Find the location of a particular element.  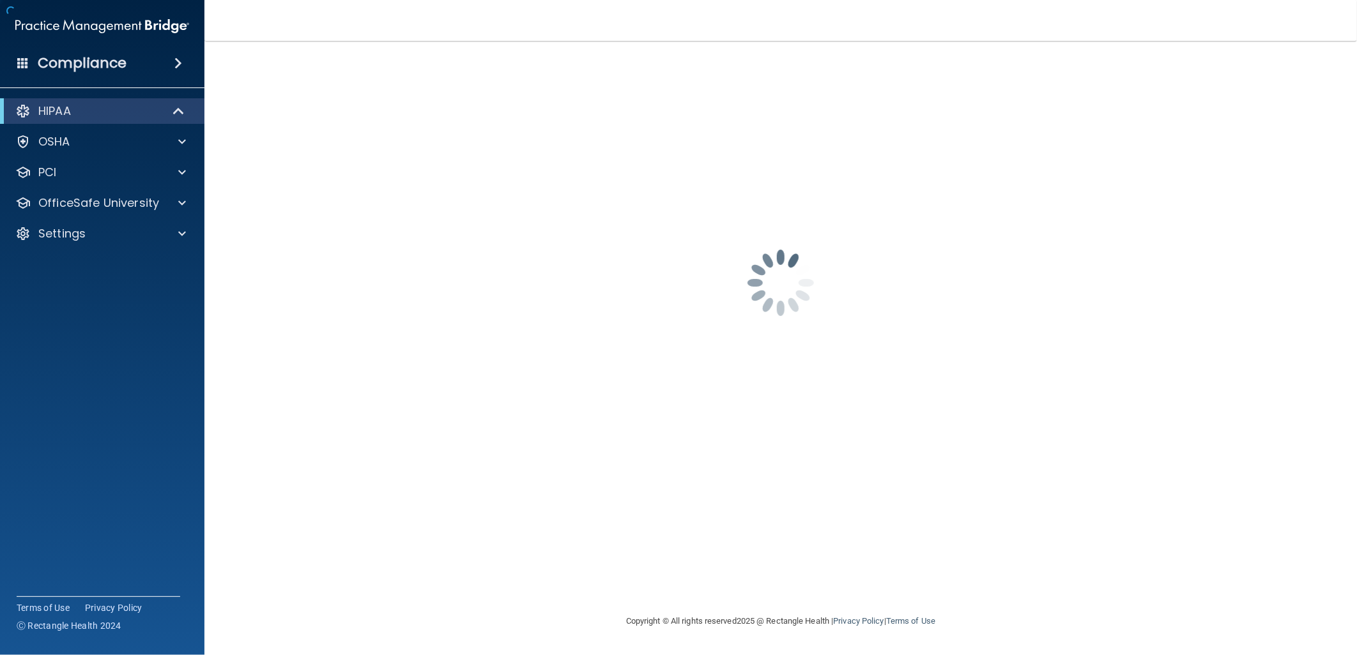

p: OfficeSafe University is located at coordinates (98, 203).